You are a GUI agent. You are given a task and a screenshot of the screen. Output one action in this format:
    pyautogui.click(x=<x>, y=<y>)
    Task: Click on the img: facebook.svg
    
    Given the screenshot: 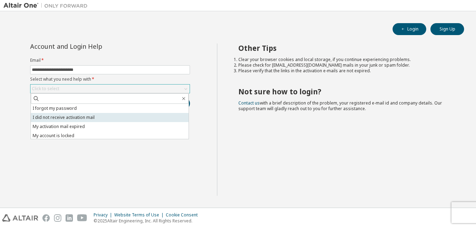 What is the action you would take?
    pyautogui.click(x=46, y=218)
    